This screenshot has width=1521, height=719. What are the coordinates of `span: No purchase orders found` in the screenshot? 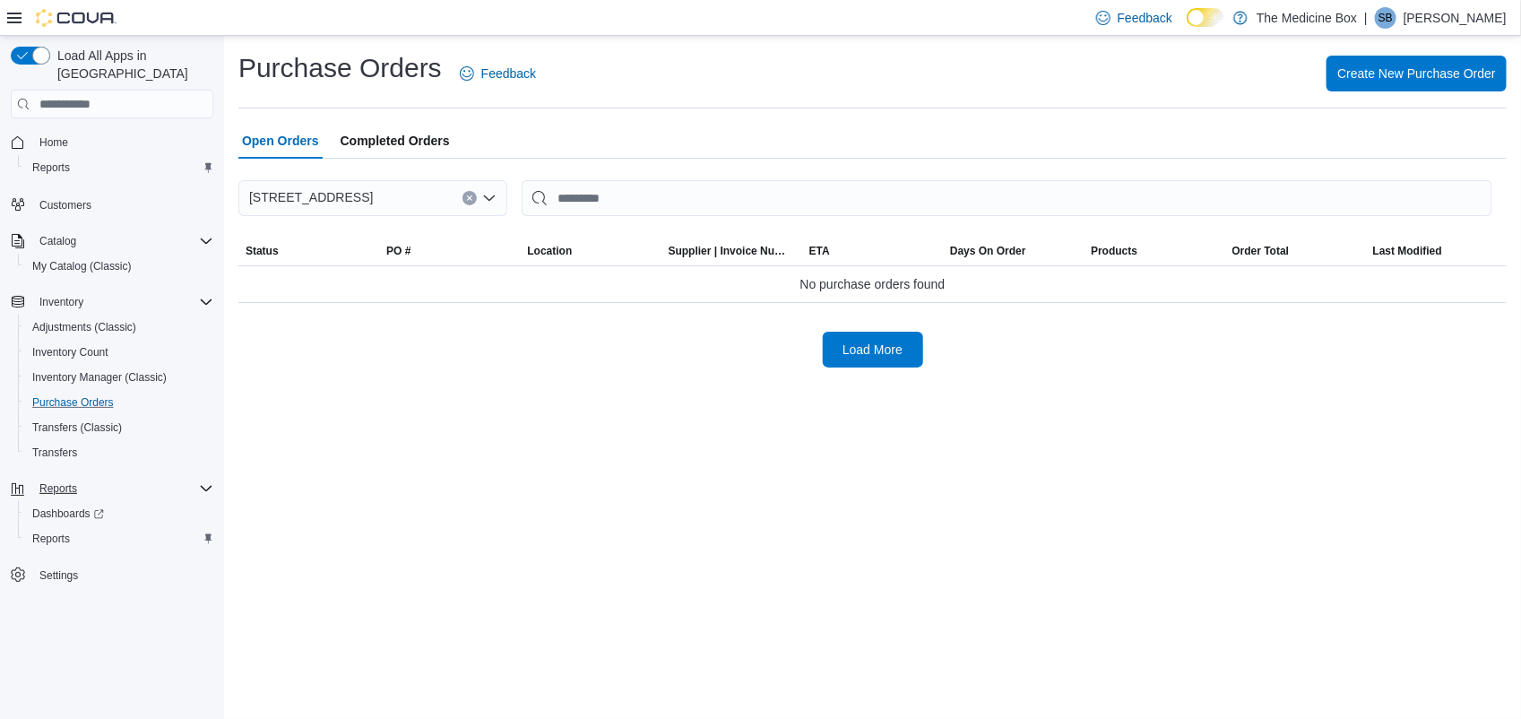 It's located at (873, 284).